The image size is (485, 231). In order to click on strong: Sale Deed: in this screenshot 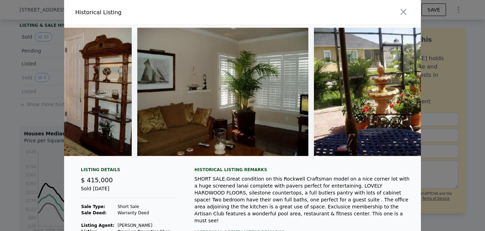, I will do `click(94, 213)`.